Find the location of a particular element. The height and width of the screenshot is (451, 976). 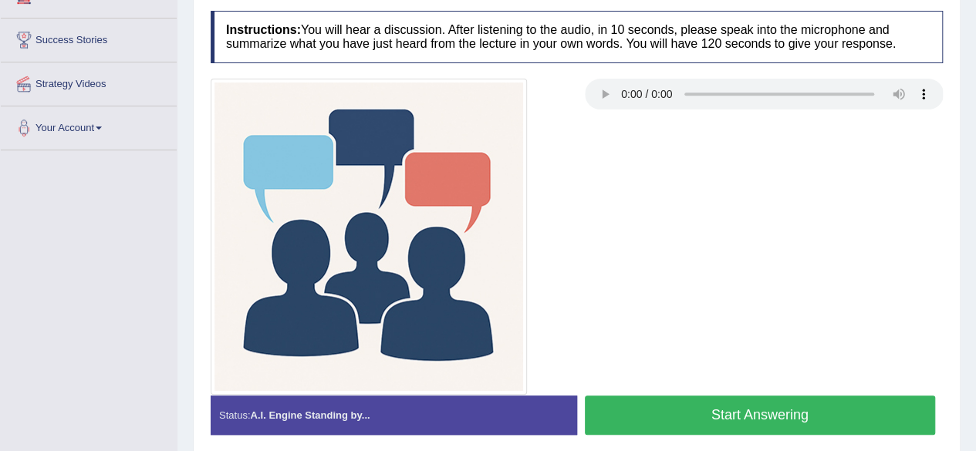

div: Status: is located at coordinates (393, 415).